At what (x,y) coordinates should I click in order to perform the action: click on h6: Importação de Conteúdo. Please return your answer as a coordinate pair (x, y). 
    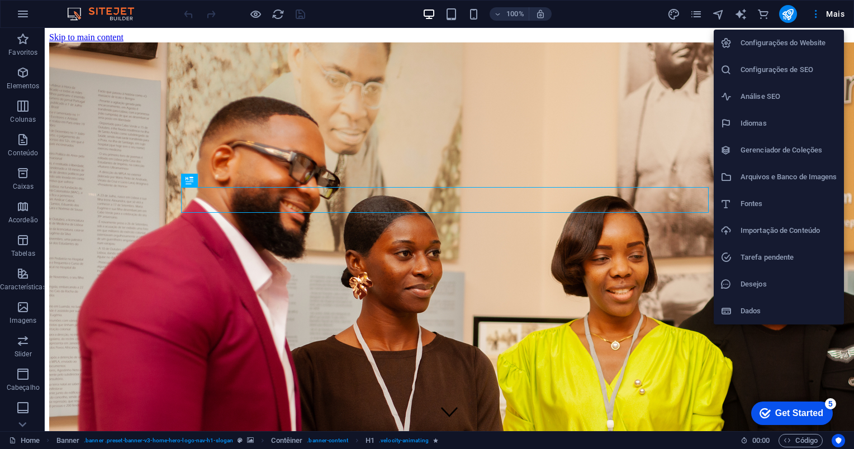
    Looking at the image, I should click on (788, 231).